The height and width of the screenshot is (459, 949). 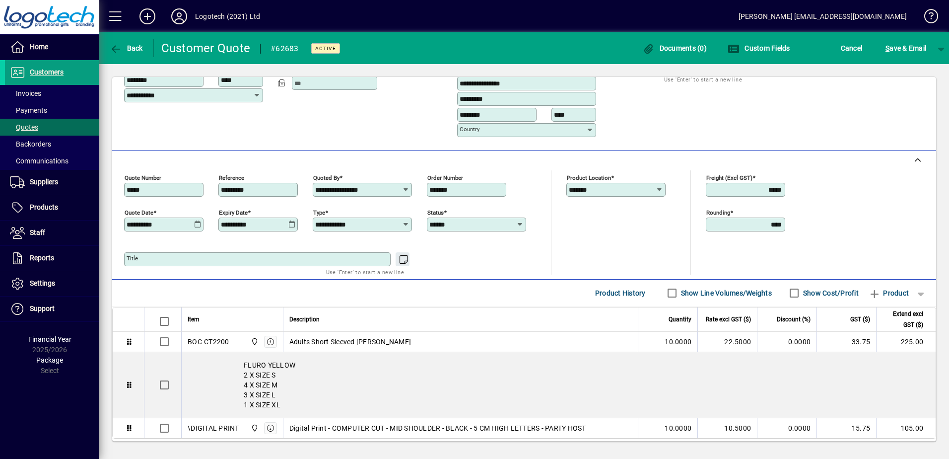 What do you see at coordinates (852, 48) in the screenshot?
I see `button: Cancel` at bounding box center [852, 48].